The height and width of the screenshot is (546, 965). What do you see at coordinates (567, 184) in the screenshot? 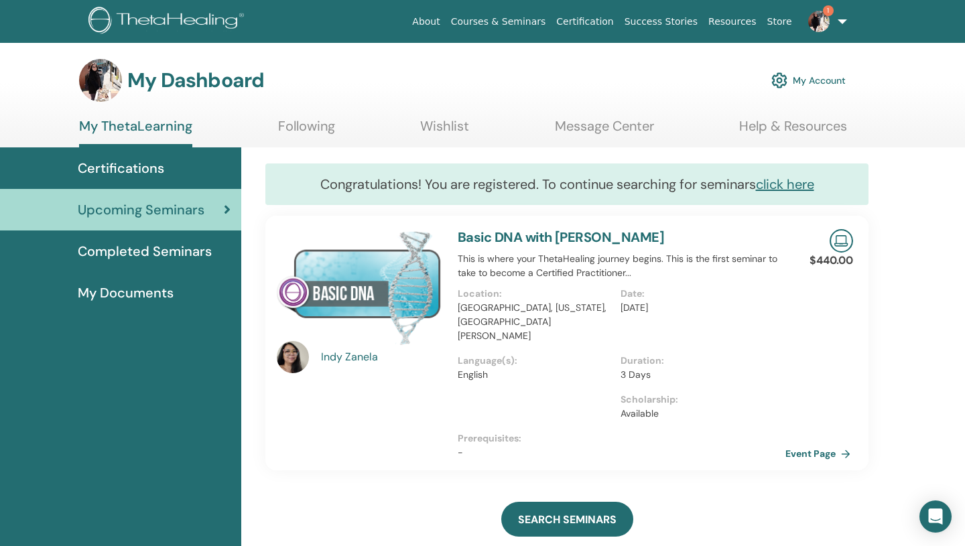
I see `div: Congratulations! You are registered. To continue searching for seminars` at bounding box center [567, 184].